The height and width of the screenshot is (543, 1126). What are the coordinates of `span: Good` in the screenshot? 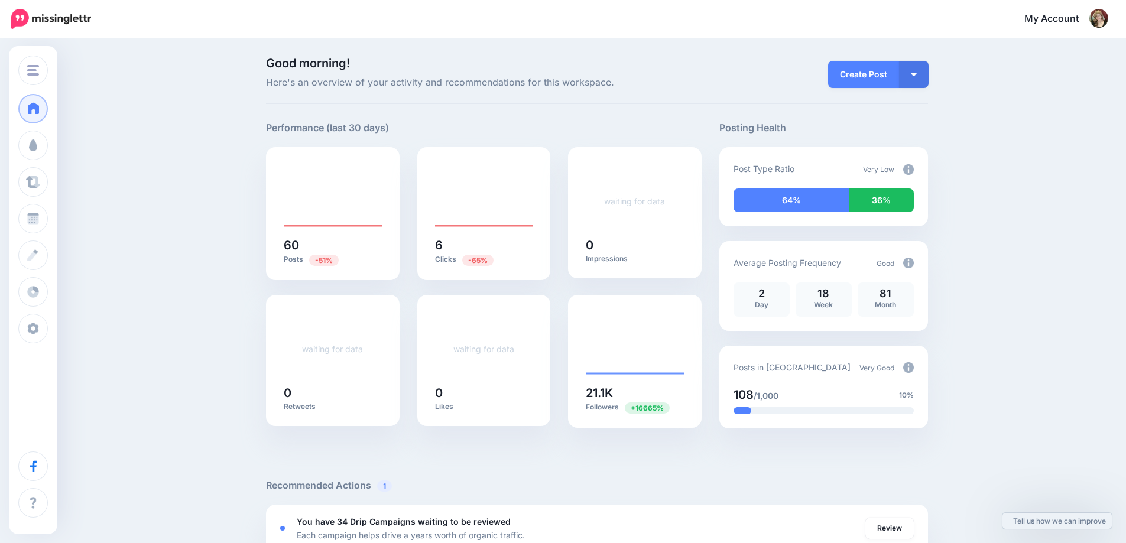 It's located at (886, 263).